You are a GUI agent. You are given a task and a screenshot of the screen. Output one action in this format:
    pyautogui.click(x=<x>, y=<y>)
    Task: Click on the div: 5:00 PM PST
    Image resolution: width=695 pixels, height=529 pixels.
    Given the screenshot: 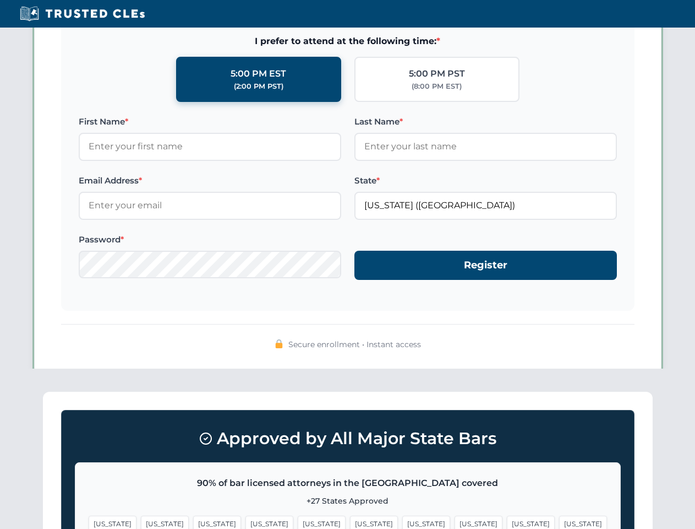 What is the action you would take?
    pyautogui.click(x=437, y=74)
    